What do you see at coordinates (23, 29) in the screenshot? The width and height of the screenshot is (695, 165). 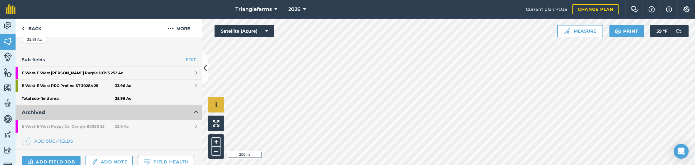 I see `img: svg+xml;base64,PHN2ZyB4bWxucz0iaHR0cDovL3d3dy53My5vcmcvMjAwMC9zdmciIHdpZHRoPSI5IiBoZWlnaHQ9IjI0Ii...` at bounding box center [23, 29].